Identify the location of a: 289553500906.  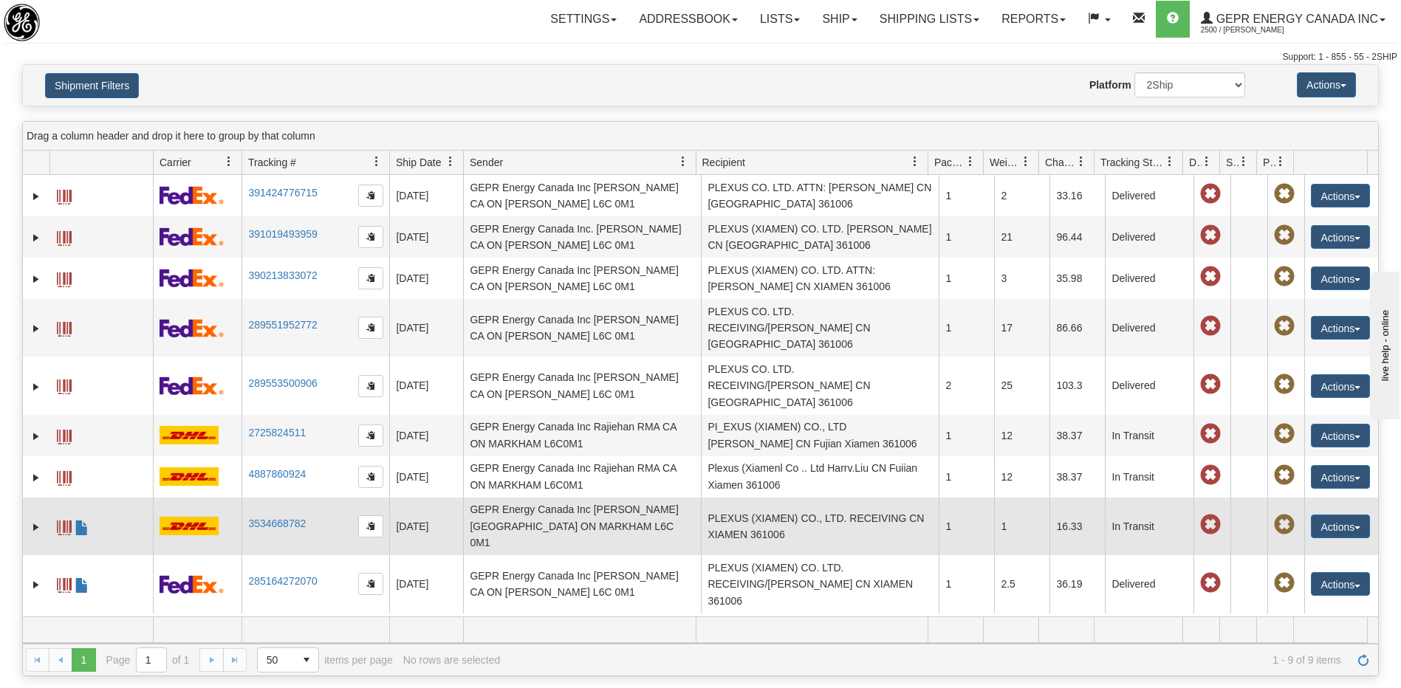
(282, 383).